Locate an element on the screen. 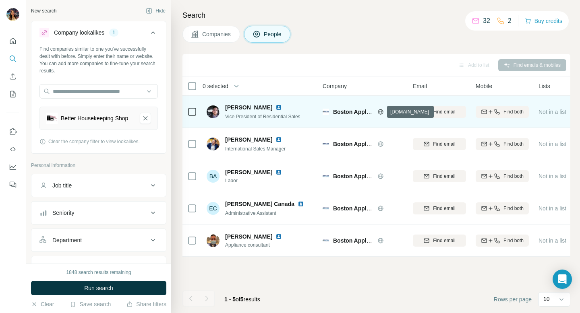 This screenshot has height=313, width=580. button: Buy credits is located at coordinates (543, 21).